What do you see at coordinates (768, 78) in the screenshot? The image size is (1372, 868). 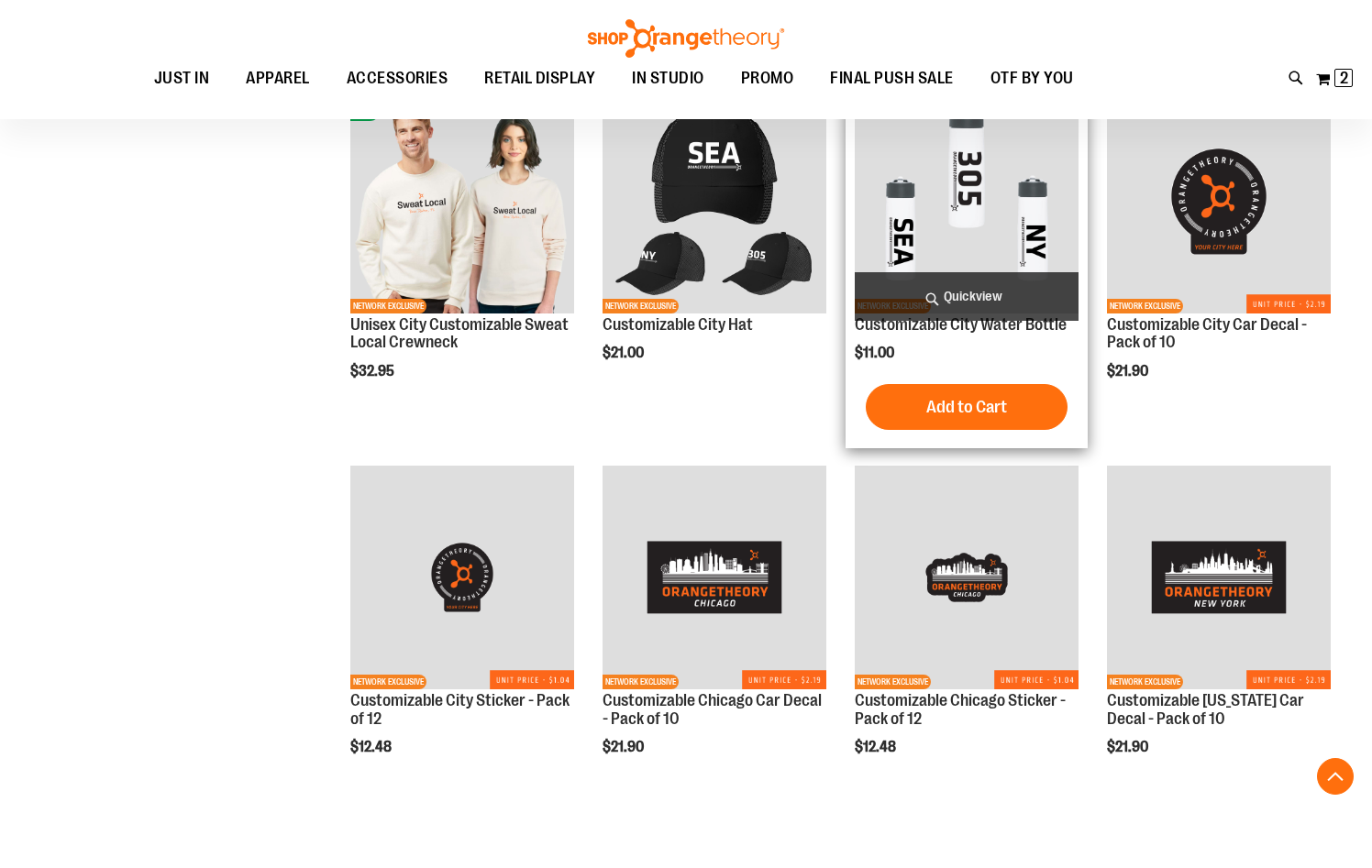 I see `span: PROMO` at bounding box center [768, 78].